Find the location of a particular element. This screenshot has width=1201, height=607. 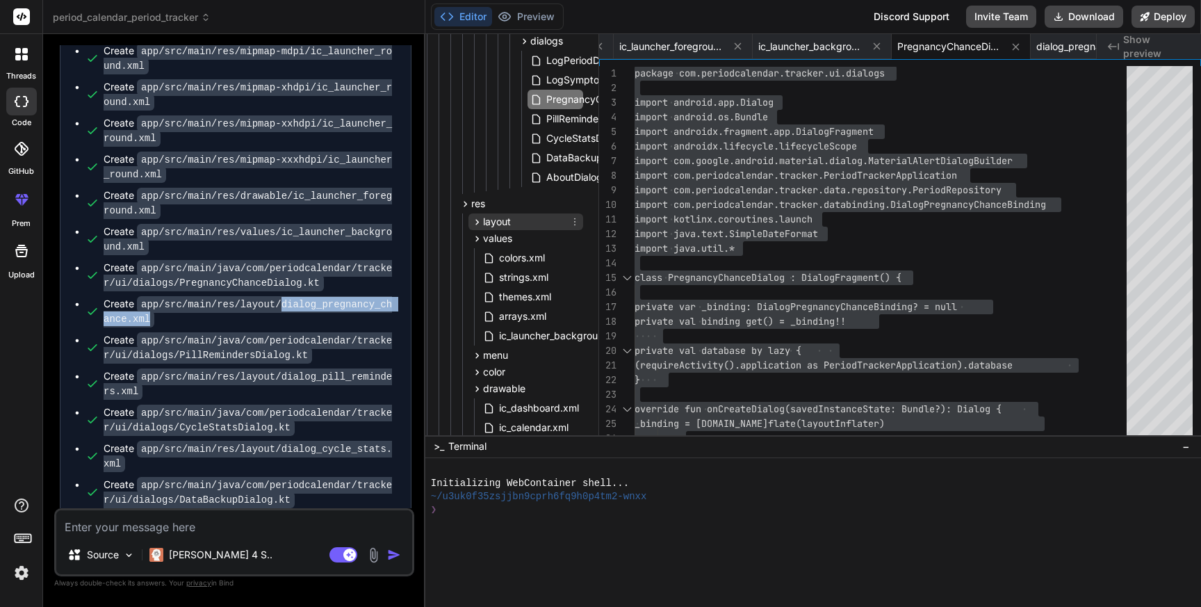

span: import com.google.android.material.dialog.Material is located at coordinates (774, 161).